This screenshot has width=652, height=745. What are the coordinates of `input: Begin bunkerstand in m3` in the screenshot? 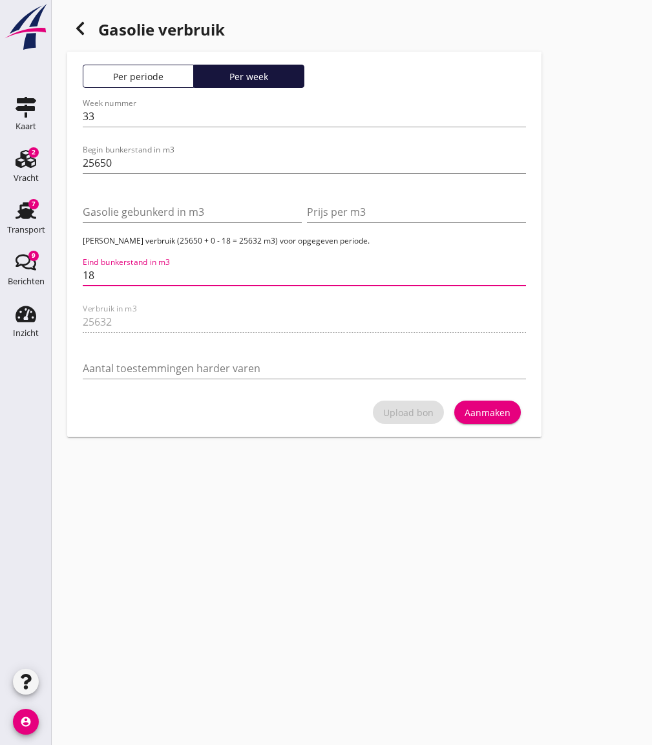 It's located at (305, 163).